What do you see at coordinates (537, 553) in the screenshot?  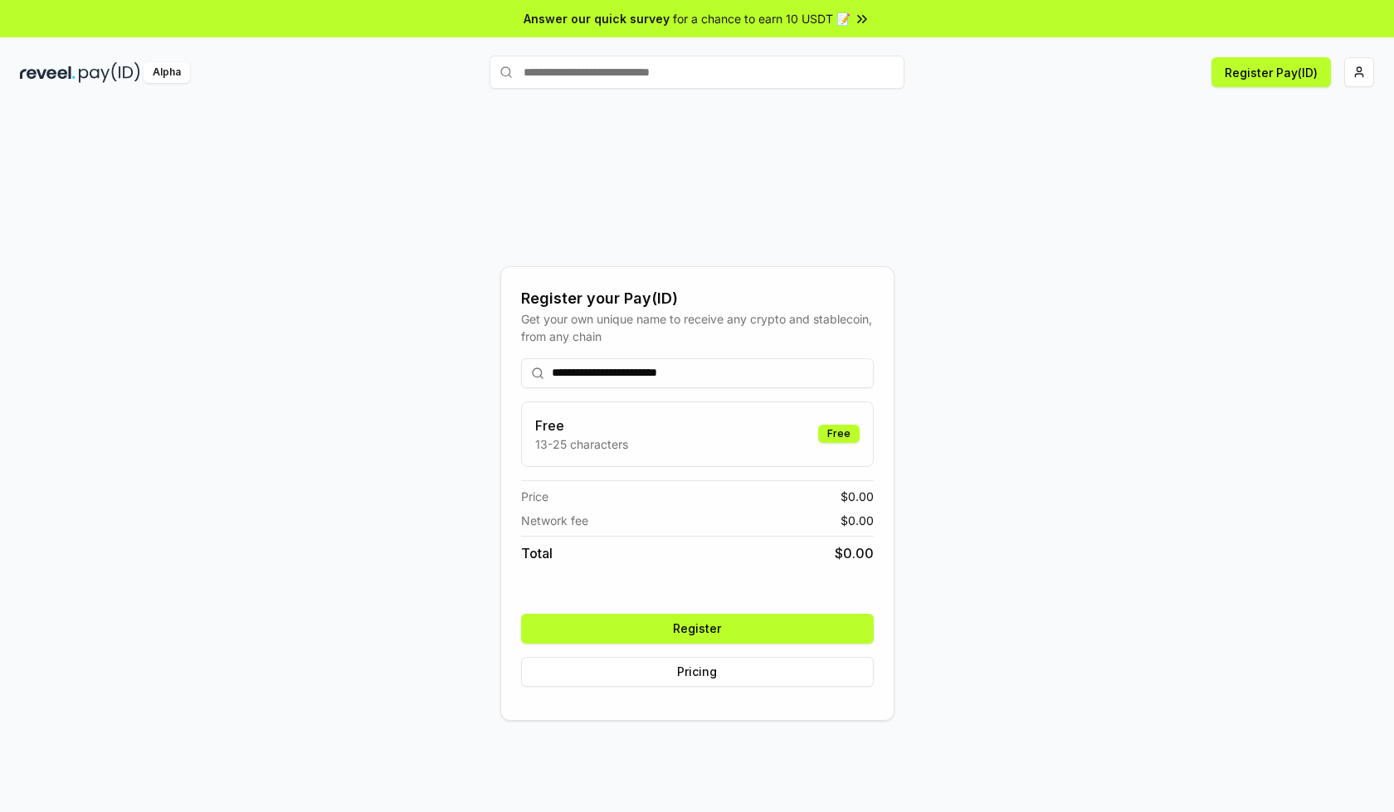 I see `span: Total` at bounding box center [537, 553].